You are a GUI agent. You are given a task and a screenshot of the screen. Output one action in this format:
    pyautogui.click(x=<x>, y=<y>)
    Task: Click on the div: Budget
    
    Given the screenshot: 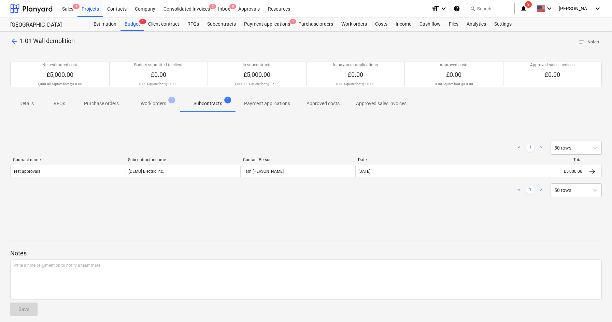 What is the action you would take?
    pyautogui.click(x=132, y=24)
    